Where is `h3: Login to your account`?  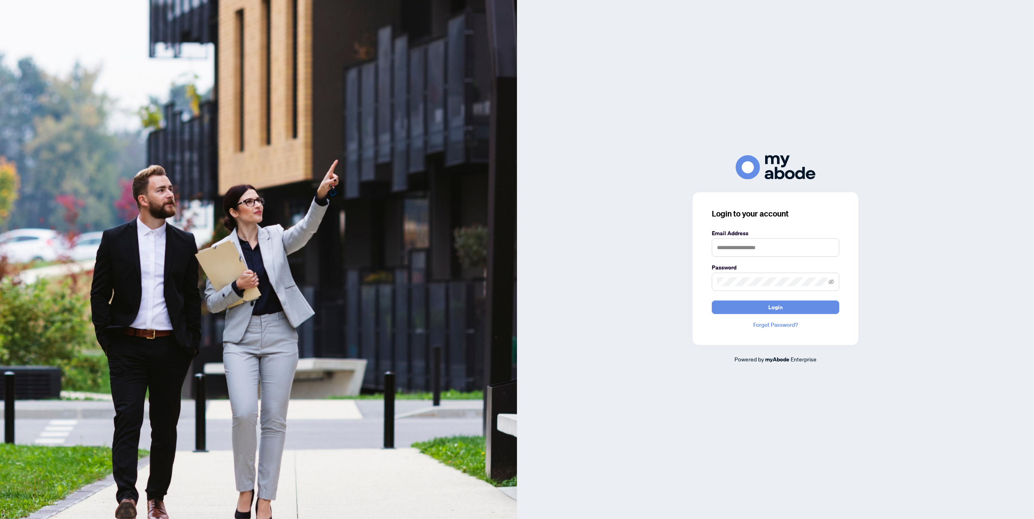 h3: Login to your account is located at coordinates (776, 214).